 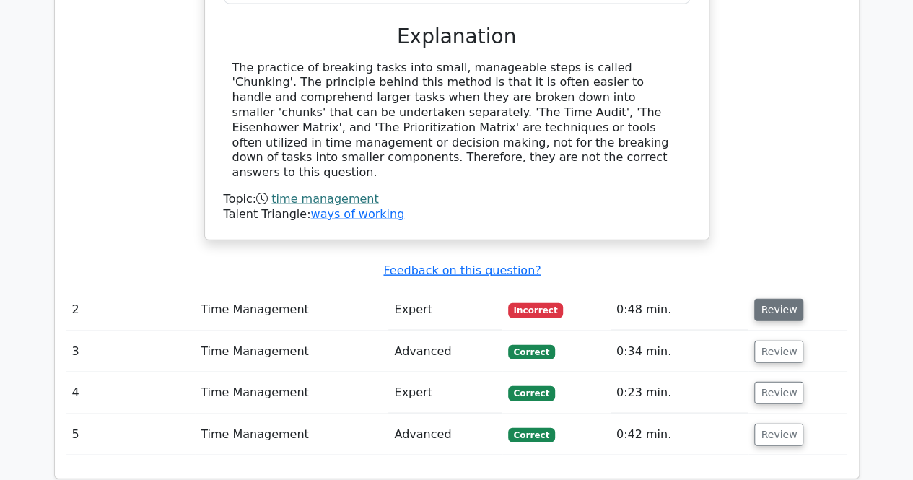 I want to click on td: 3, so click(x=131, y=351).